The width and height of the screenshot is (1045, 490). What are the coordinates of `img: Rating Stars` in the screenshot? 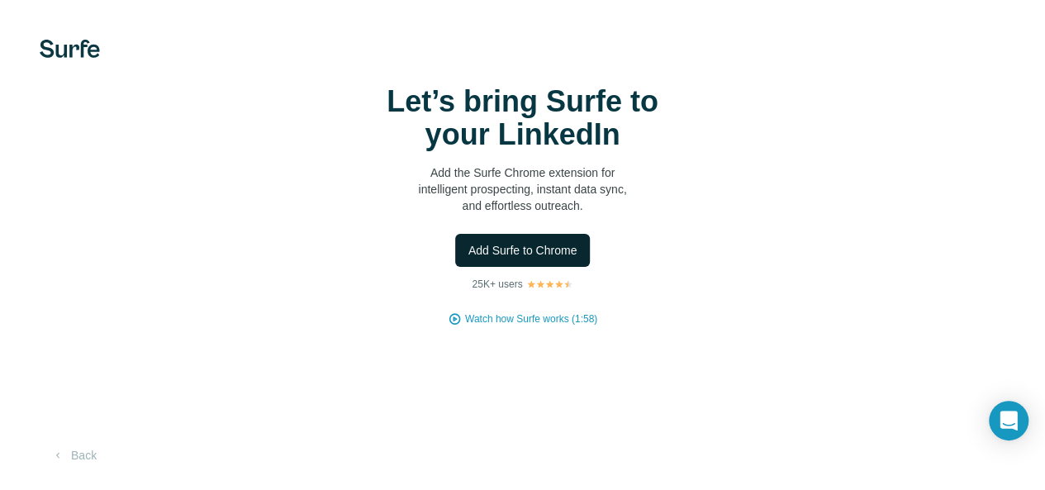 It's located at (549, 284).